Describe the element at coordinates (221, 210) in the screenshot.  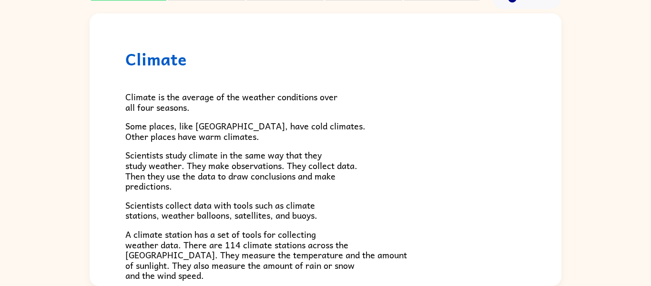
I see `span: Scientists collect data with tools such as climate stations, weather balloons, satellites, and bu...` at that location.